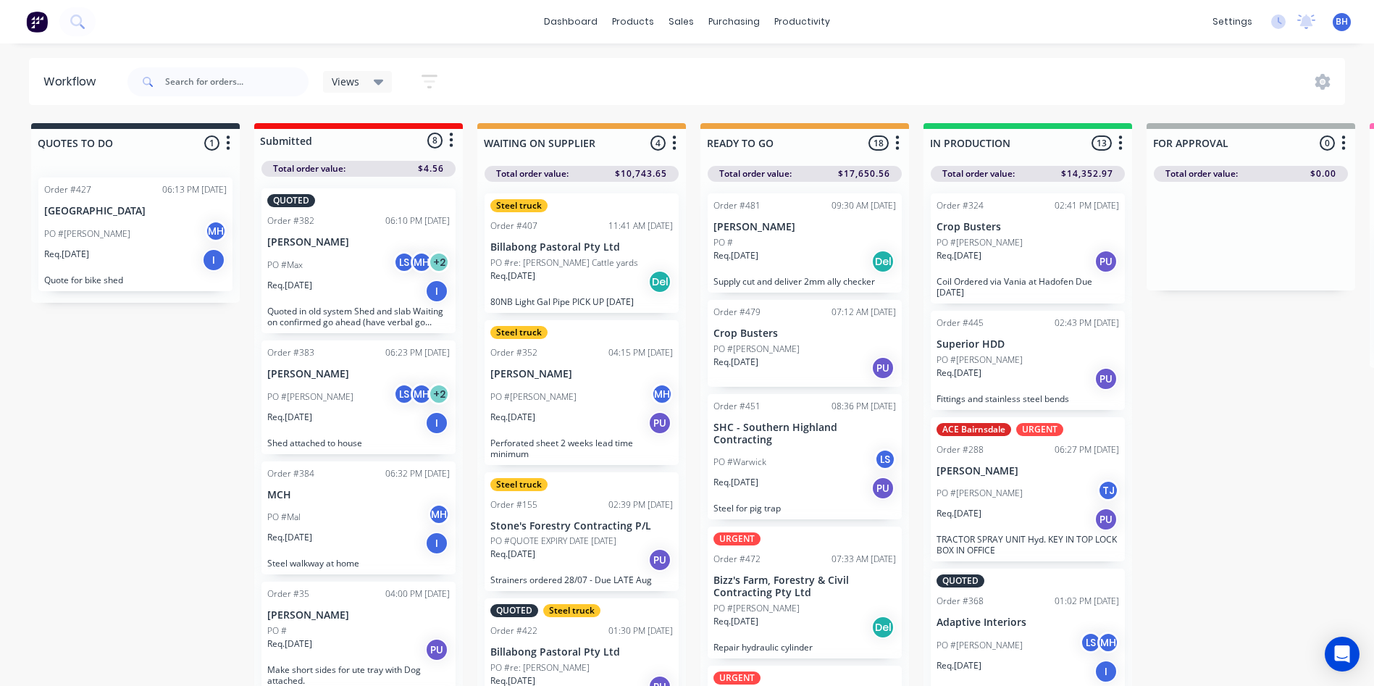  What do you see at coordinates (960, 450) in the screenshot?
I see `div: Order #288` at bounding box center [960, 450].